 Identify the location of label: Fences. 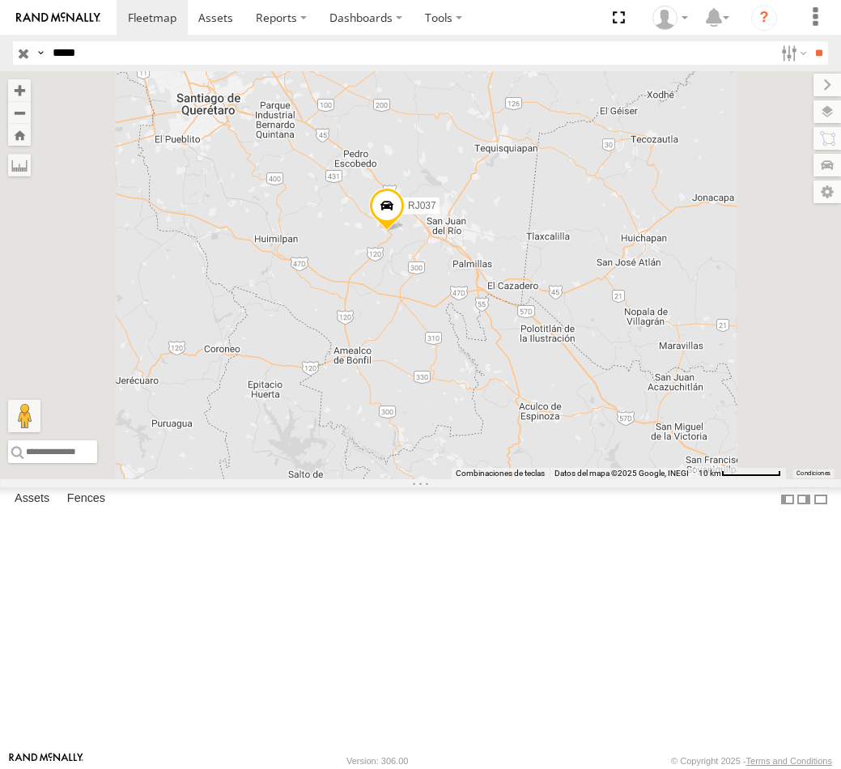
(86, 499).